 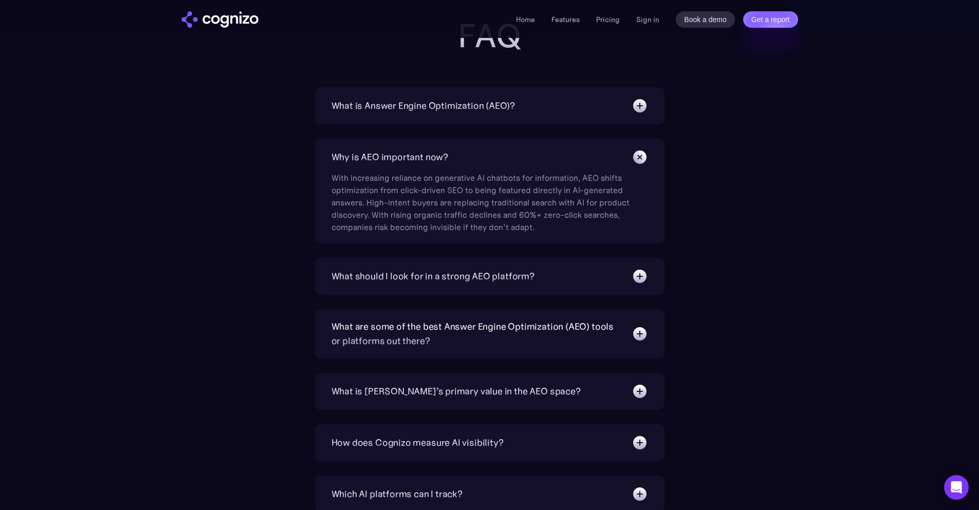 I want to click on a: Sign in, so click(x=648, y=20).